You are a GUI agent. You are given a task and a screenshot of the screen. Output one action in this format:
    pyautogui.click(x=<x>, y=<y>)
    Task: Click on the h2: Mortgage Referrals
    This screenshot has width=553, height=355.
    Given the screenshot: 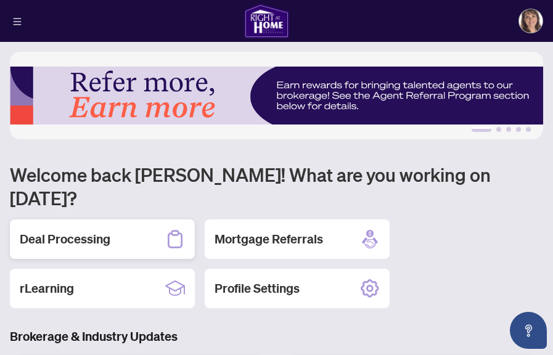 What is the action you would take?
    pyautogui.click(x=269, y=239)
    